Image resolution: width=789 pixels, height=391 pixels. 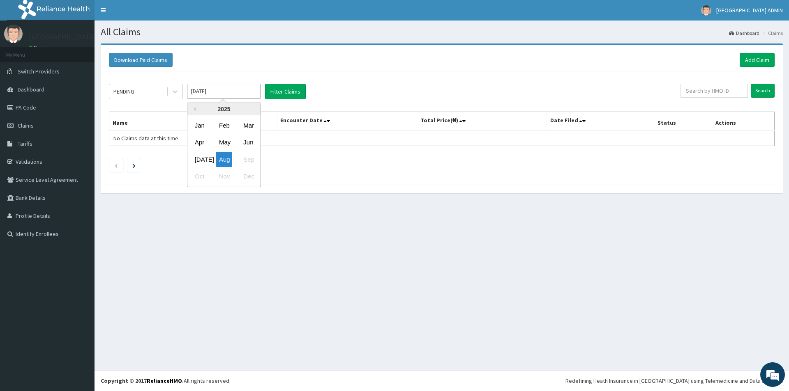 I want to click on strong: Copyright © 2017 ., so click(x=142, y=381).